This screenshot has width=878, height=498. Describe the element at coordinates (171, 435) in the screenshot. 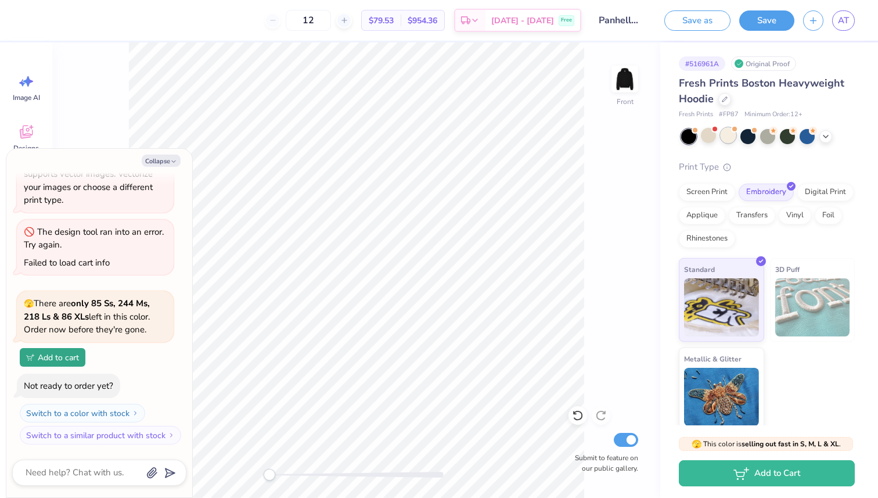

I see `img: Switch to a similar product with stock` at that location.